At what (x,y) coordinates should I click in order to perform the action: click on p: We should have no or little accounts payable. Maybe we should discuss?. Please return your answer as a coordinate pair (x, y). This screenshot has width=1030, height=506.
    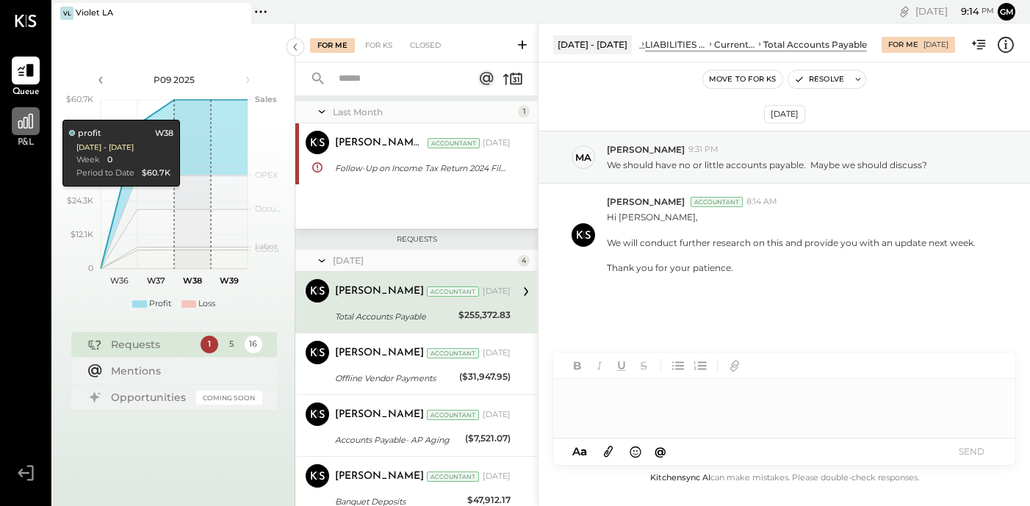
    Looking at the image, I should click on (767, 165).